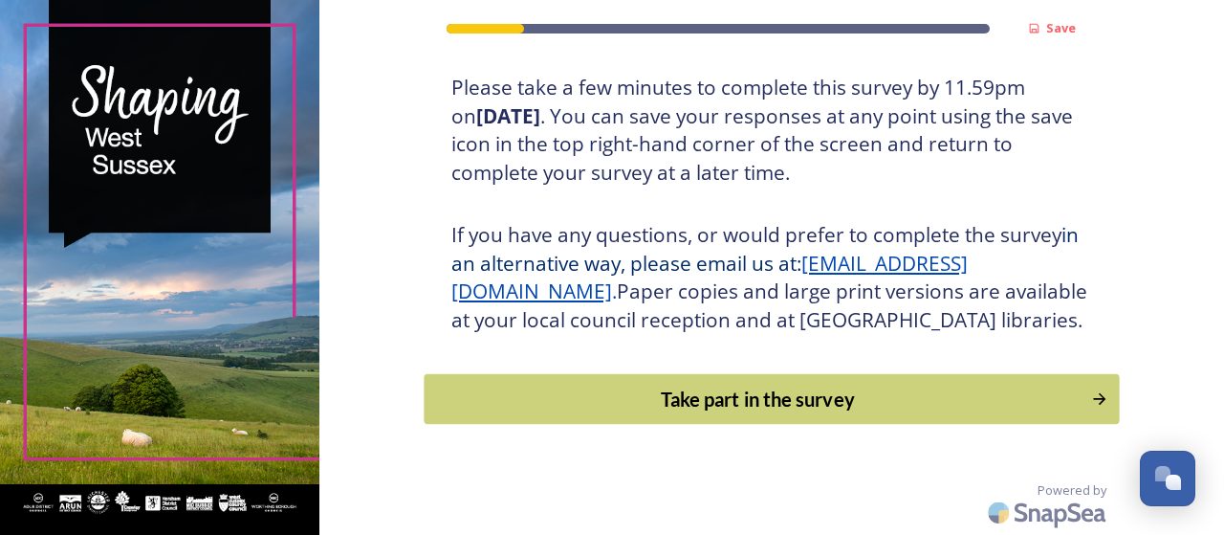  What do you see at coordinates (772, 130) in the screenshot?
I see `h3: Please take a few minutes to complete this survey by 11.59pm on . You can save your responses at ...` at bounding box center [772, 130].